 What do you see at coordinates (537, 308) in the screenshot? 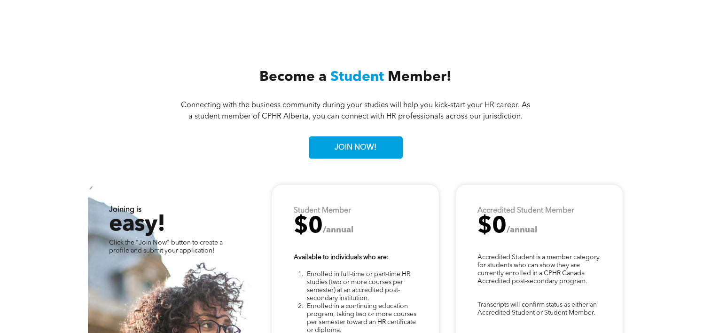
I see `span: Transcripts will confirm status as either an Accredited Student or Student Member.` at bounding box center [537, 308].